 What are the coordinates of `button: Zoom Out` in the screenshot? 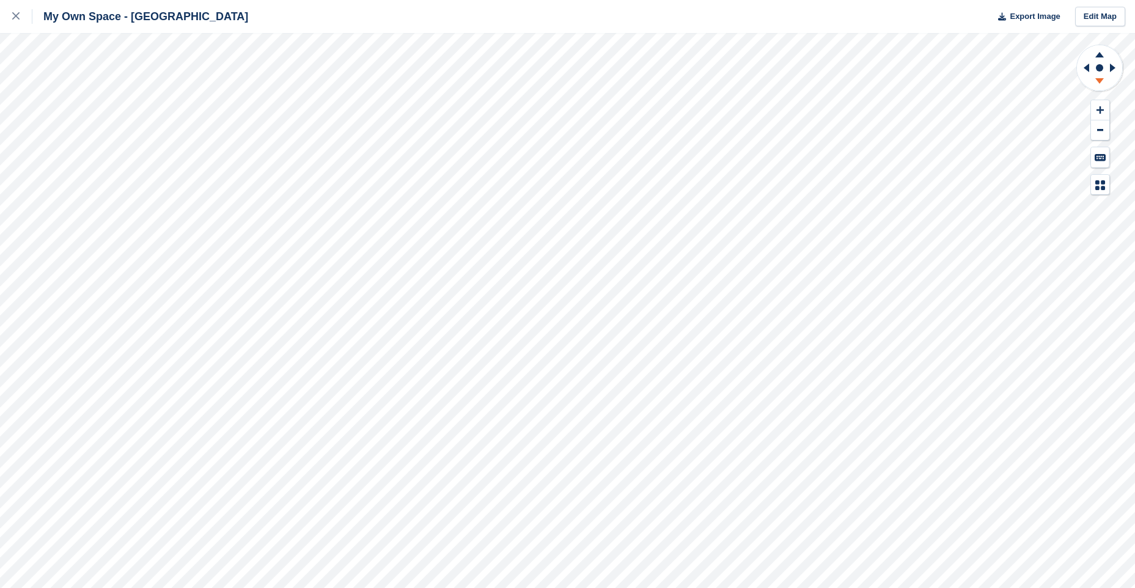 It's located at (1100, 130).